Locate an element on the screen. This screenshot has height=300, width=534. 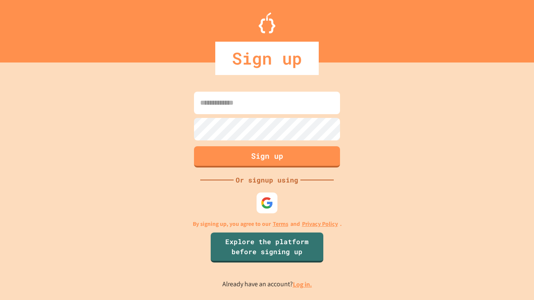
p: Already have an account? is located at coordinates (267, 285).